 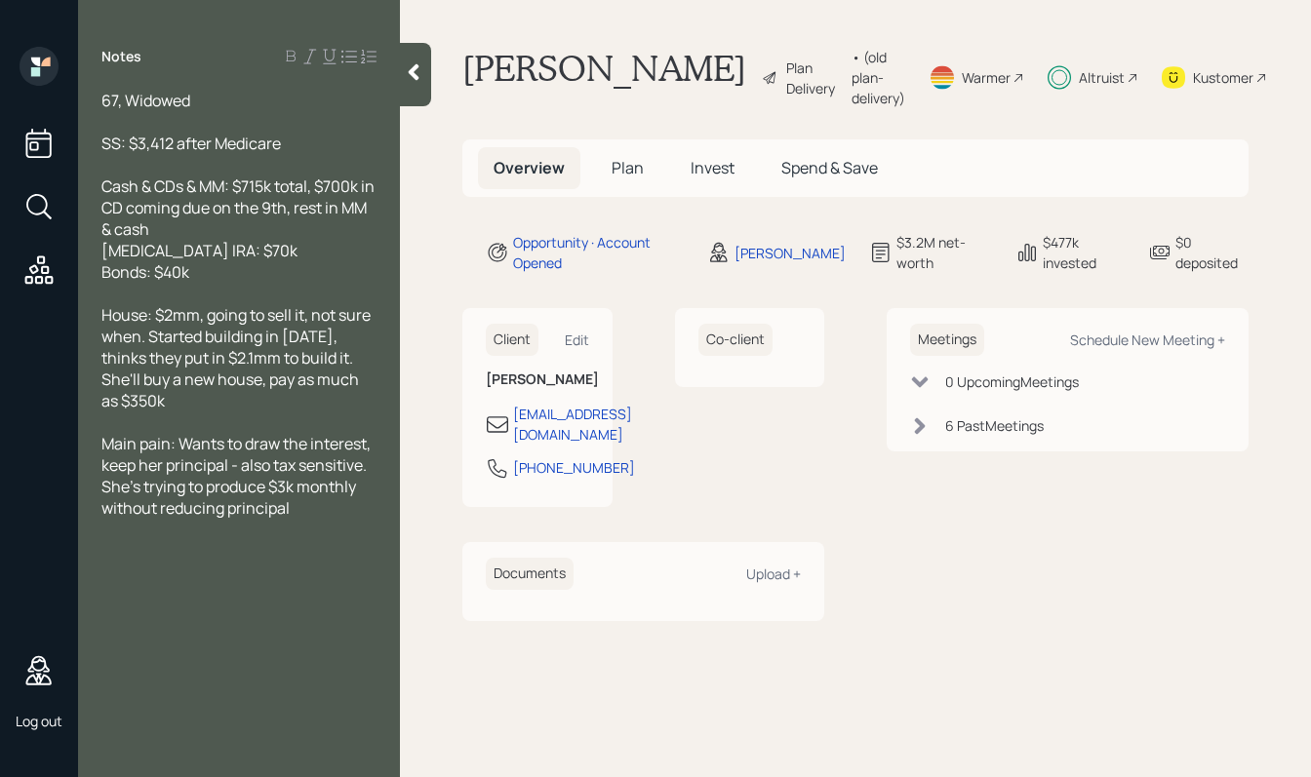 I want to click on div: $0 deposited, so click(x=1212, y=253).